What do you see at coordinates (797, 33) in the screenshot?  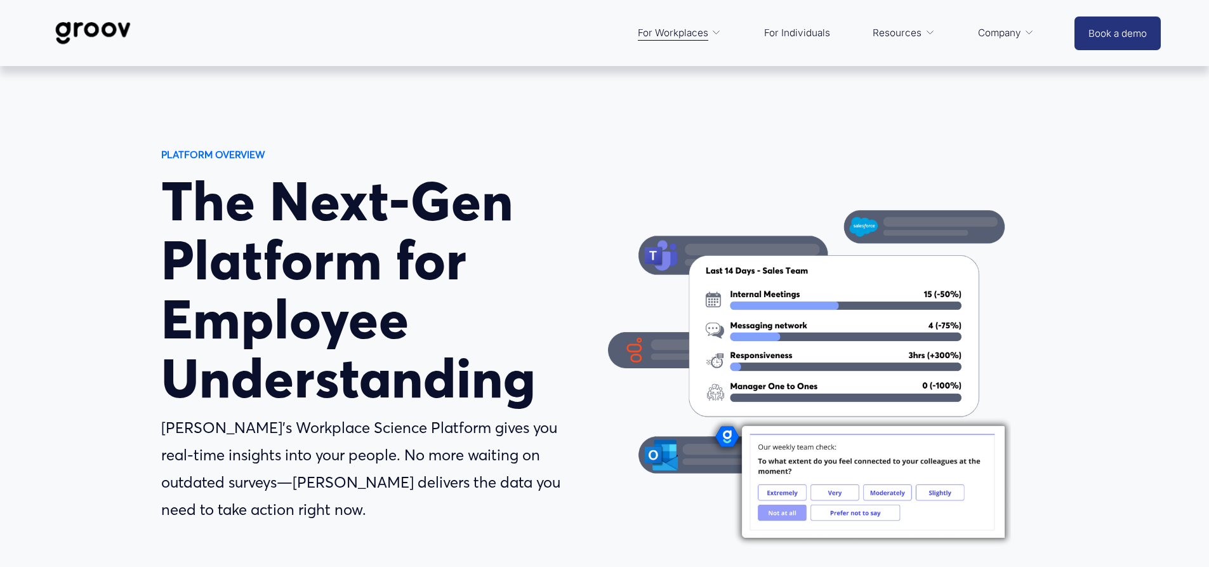 I see `a: For Individuals` at bounding box center [797, 33].